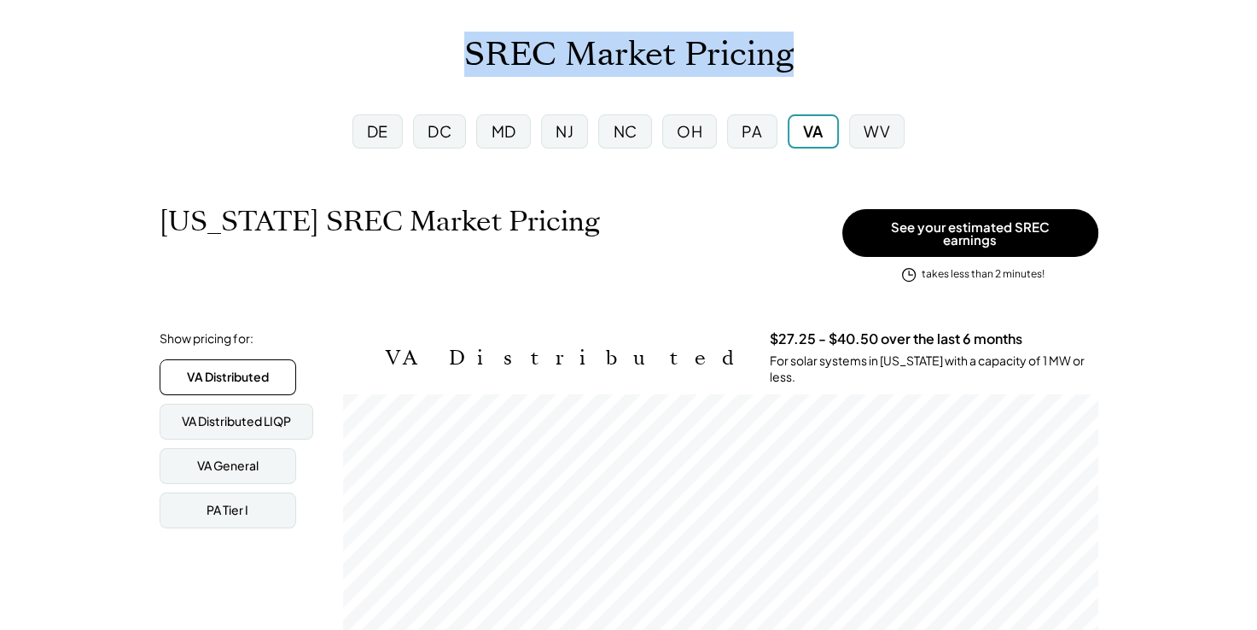 This screenshot has height=630, width=1257. I want to click on div: PA Tier I, so click(227, 510).